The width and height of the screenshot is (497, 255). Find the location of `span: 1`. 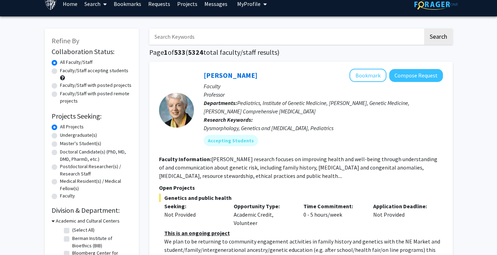

span: 1 is located at coordinates (166, 52).